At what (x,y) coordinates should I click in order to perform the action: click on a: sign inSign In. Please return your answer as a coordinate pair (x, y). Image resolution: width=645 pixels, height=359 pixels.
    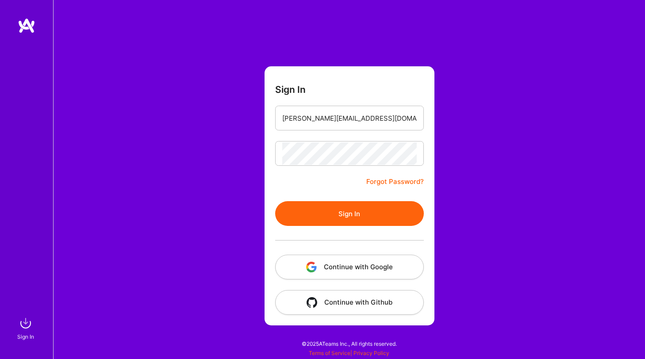
    Looking at the image, I should click on (27, 328).